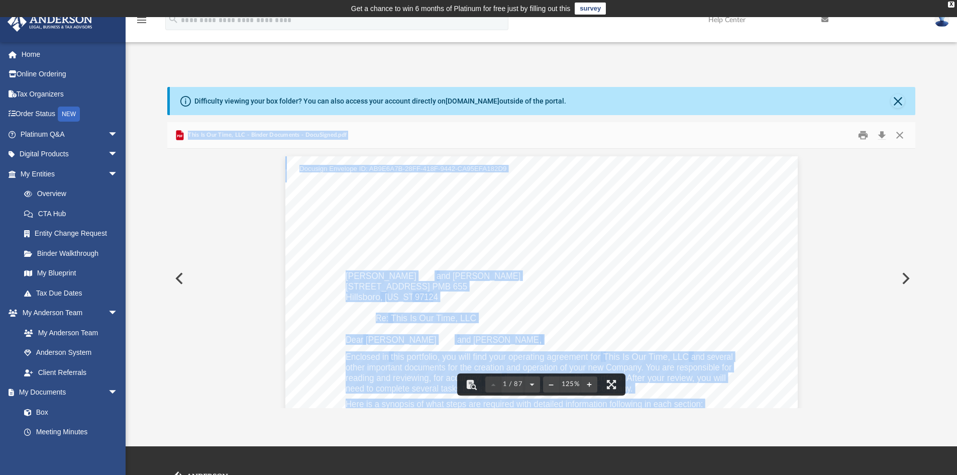 This screenshot has height=475, width=957. I want to click on a: My Documentsarrow_drop_down, so click(67, 392).